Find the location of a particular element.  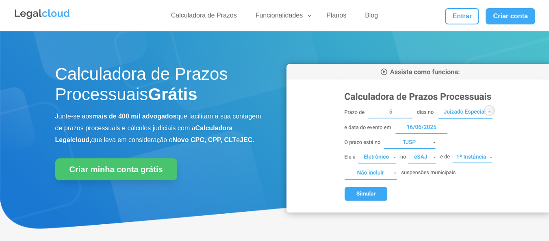

img: Legalcloud Logo is located at coordinates (42, 14).